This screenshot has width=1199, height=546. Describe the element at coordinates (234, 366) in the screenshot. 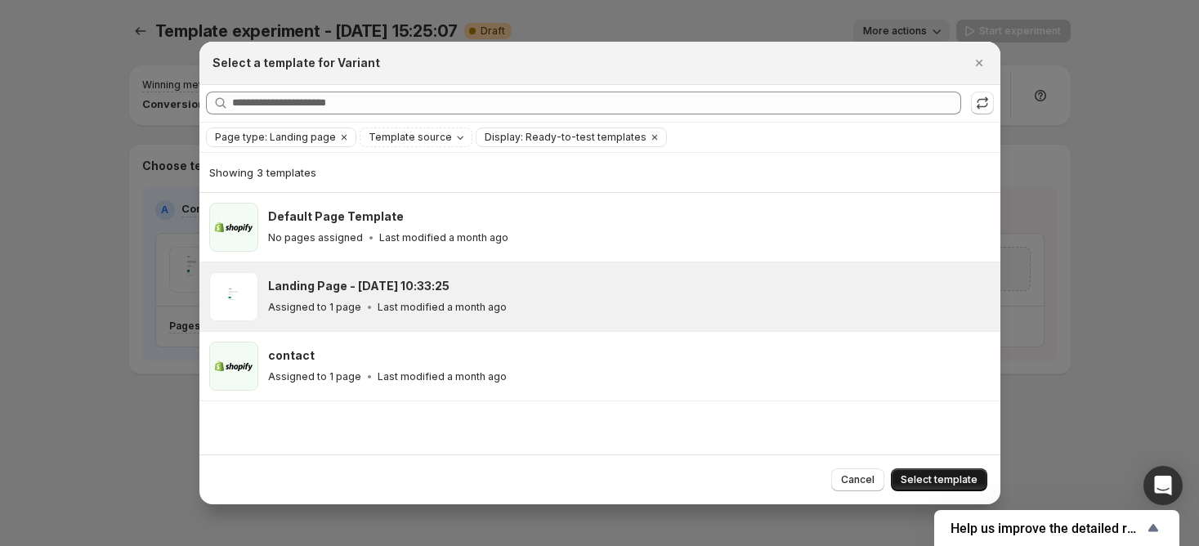

I see `img: contact` at that location.